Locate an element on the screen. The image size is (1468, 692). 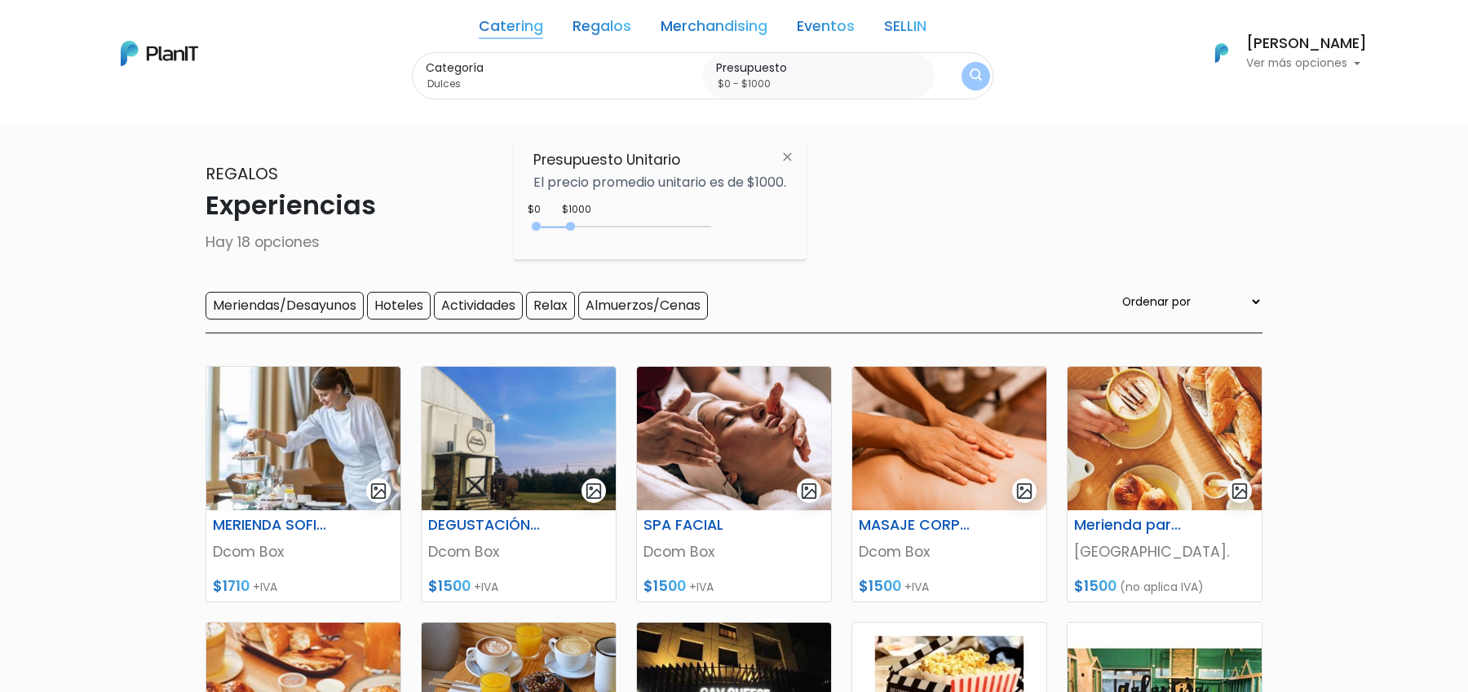
a: Catering is located at coordinates (511, 29).